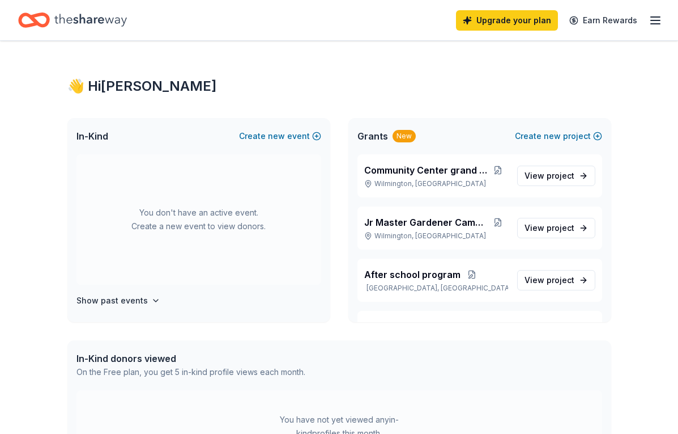  What do you see at coordinates (280, 136) in the screenshot?
I see `button: Createnewevent` at bounding box center [280, 136].